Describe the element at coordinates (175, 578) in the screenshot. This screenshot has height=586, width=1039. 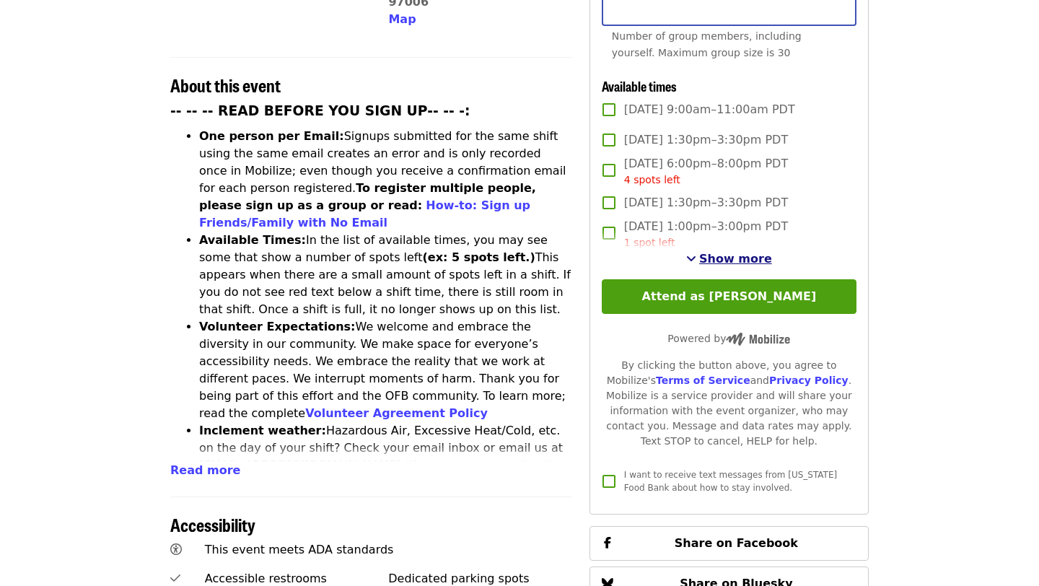
I see `i: check icon` at that location.